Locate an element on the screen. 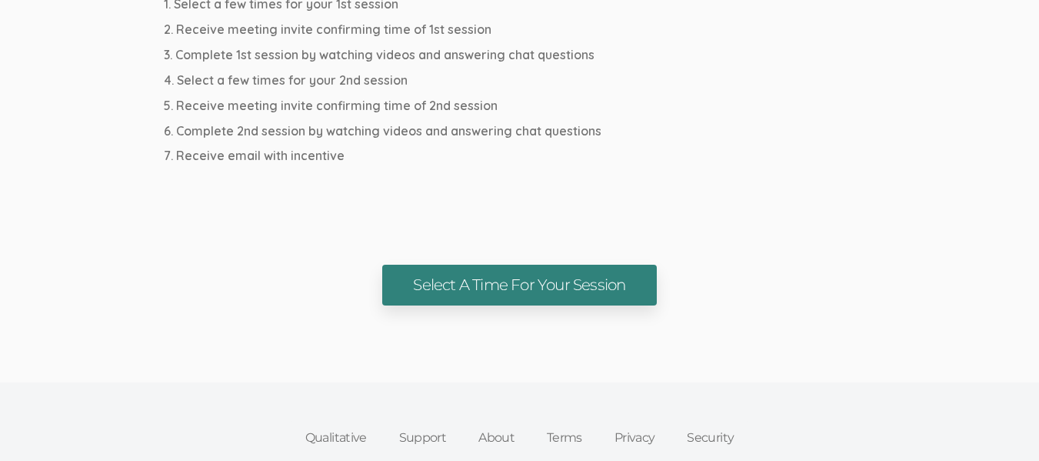 The height and width of the screenshot is (461, 1039). a: Privacy is located at coordinates (635, 438).